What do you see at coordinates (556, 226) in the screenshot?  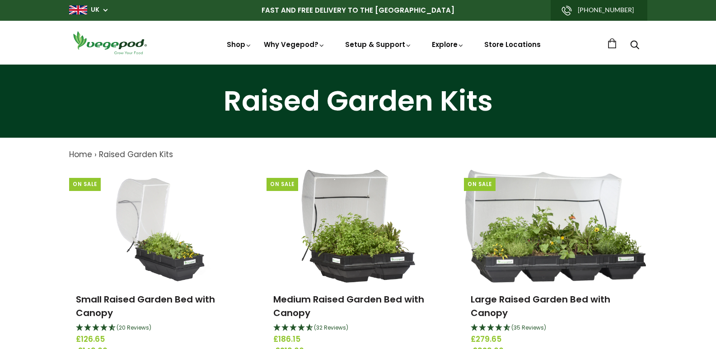 I see `img: Large Raised Garden Bed with Canopy` at bounding box center [556, 226].